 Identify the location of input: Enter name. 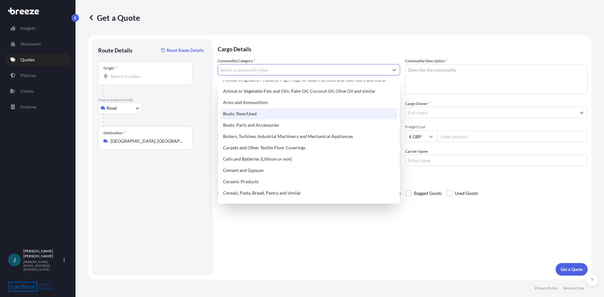
(496, 160).